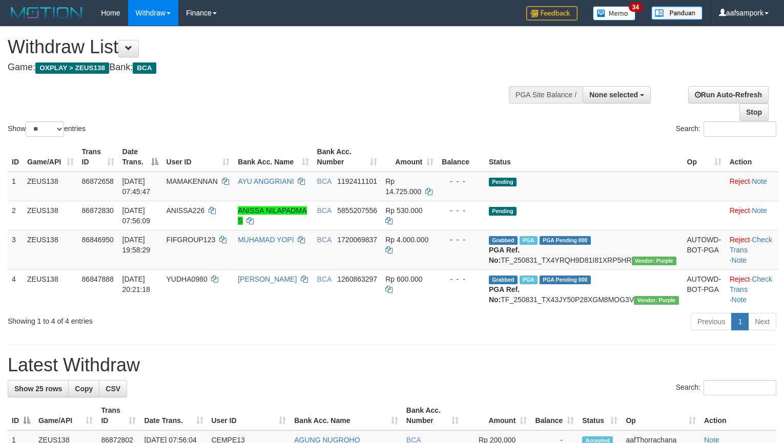 The width and height of the screenshot is (784, 443). I want to click on span: 34, so click(635, 7).